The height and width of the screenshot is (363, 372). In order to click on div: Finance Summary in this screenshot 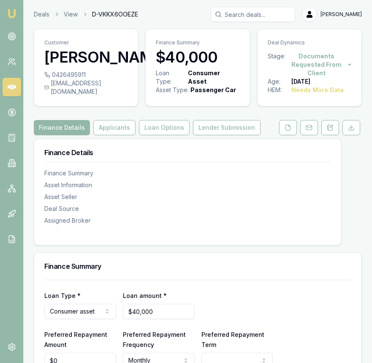, I will do `click(188, 173)`.